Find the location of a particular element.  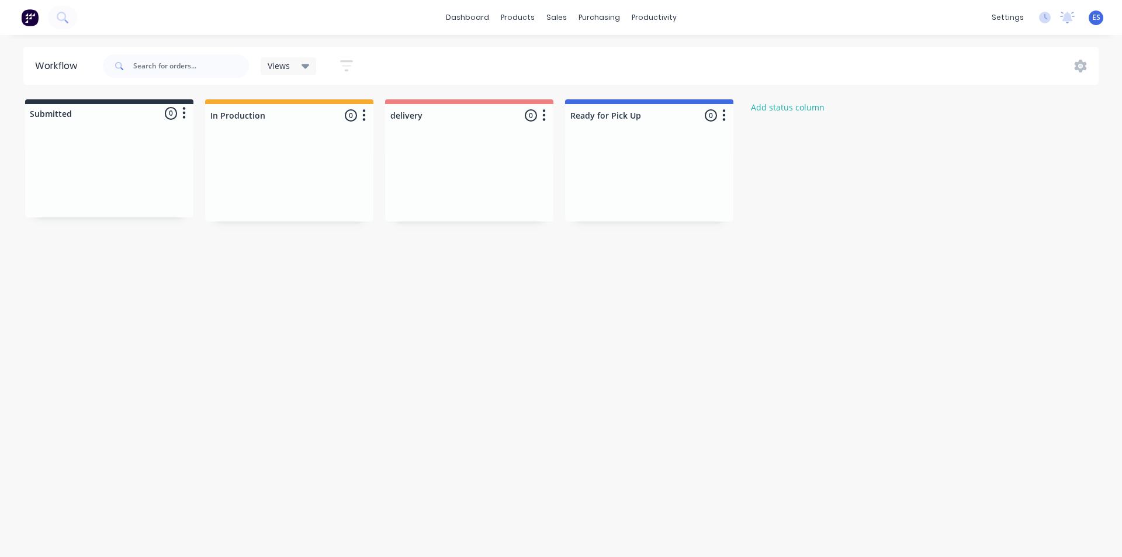

a: dashboard is located at coordinates (468, 18).